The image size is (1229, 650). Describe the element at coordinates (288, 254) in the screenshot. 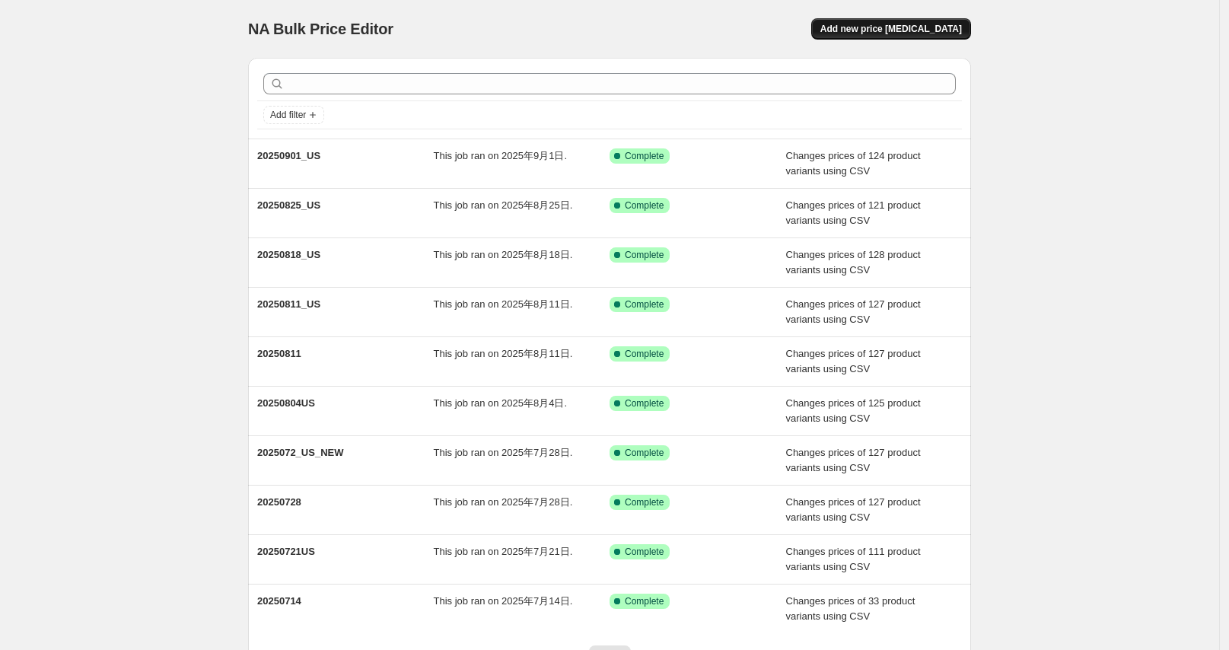

I see `span: 20250818_US` at that location.